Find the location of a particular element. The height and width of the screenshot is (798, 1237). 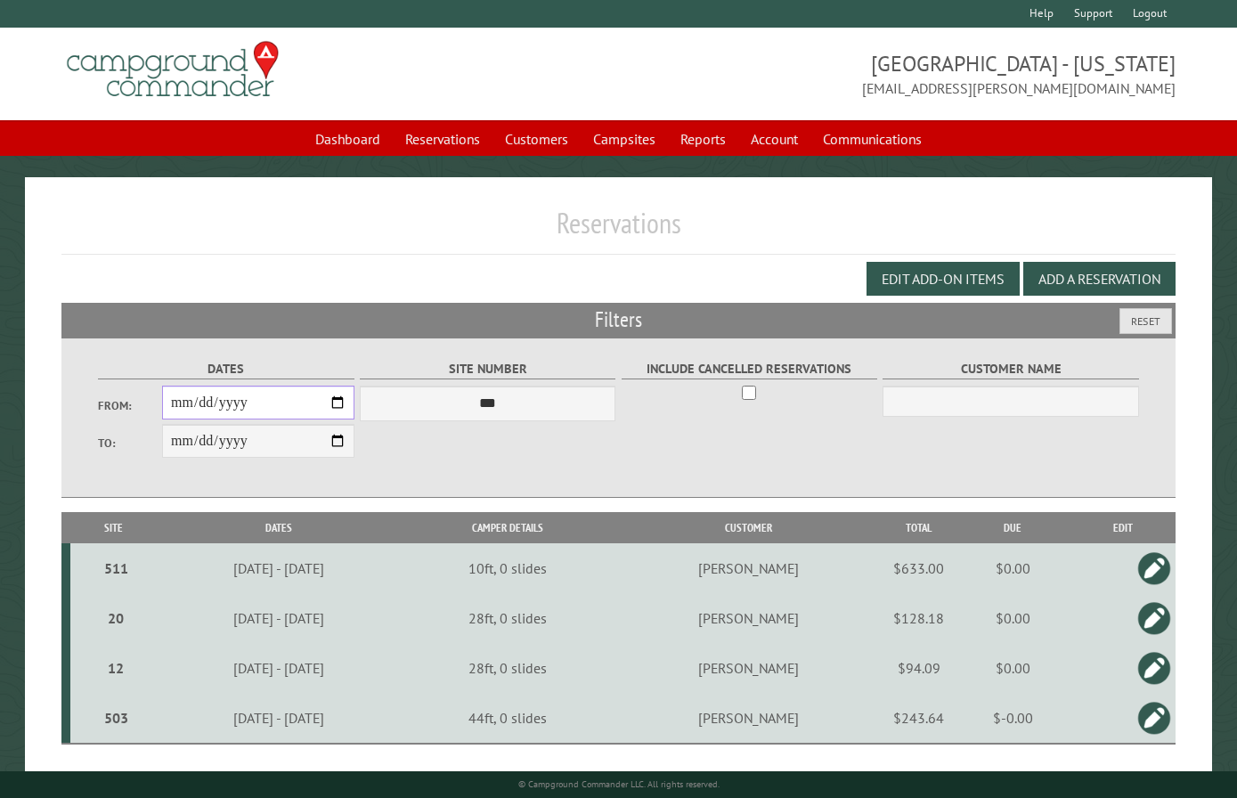

th: Customer is located at coordinates (749, 527).